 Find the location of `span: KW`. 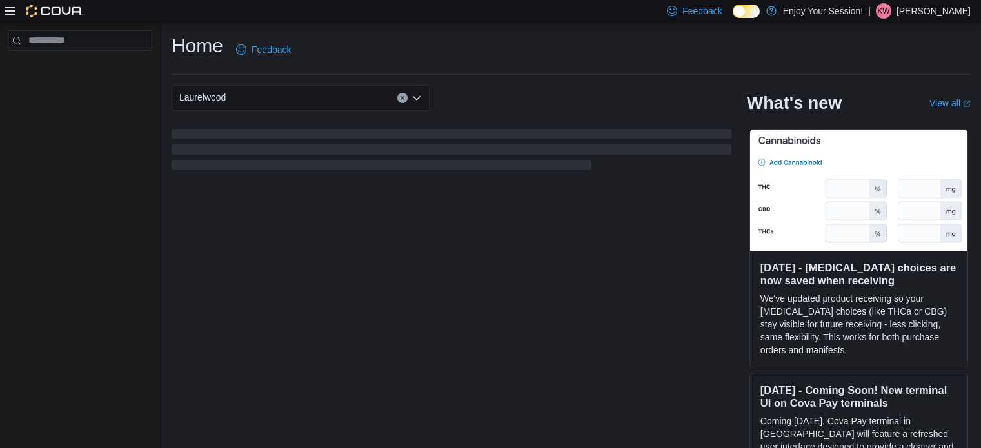

span: KW is located at coordinates (883, 11).